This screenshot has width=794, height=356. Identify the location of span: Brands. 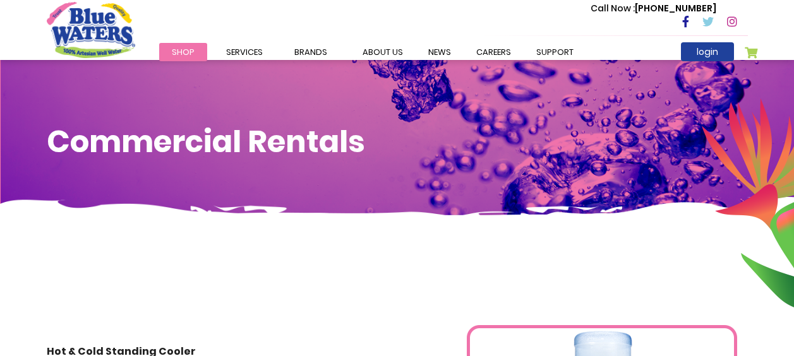
(311, 52).